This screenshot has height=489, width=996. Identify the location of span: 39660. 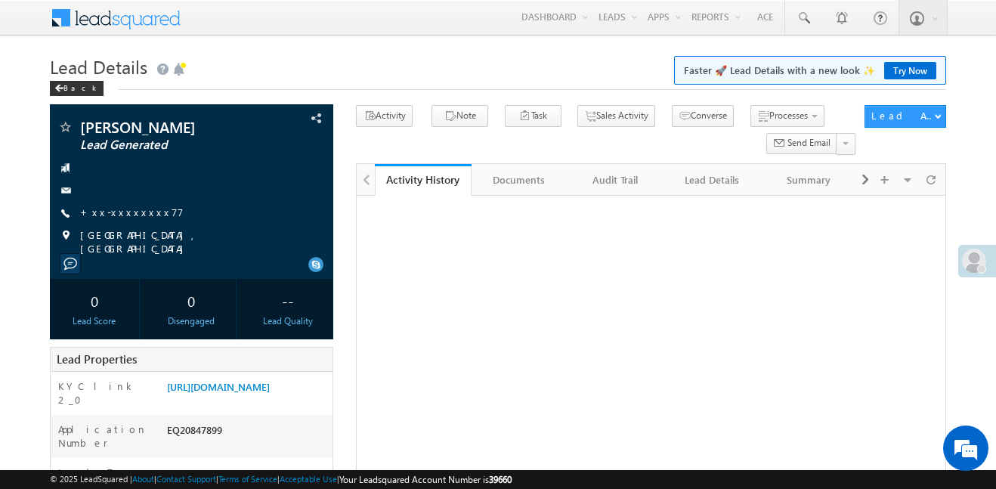
(500, 479).